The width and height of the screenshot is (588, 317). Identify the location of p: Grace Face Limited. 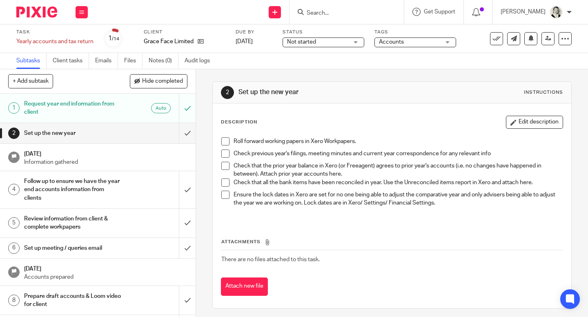
(169, 42).